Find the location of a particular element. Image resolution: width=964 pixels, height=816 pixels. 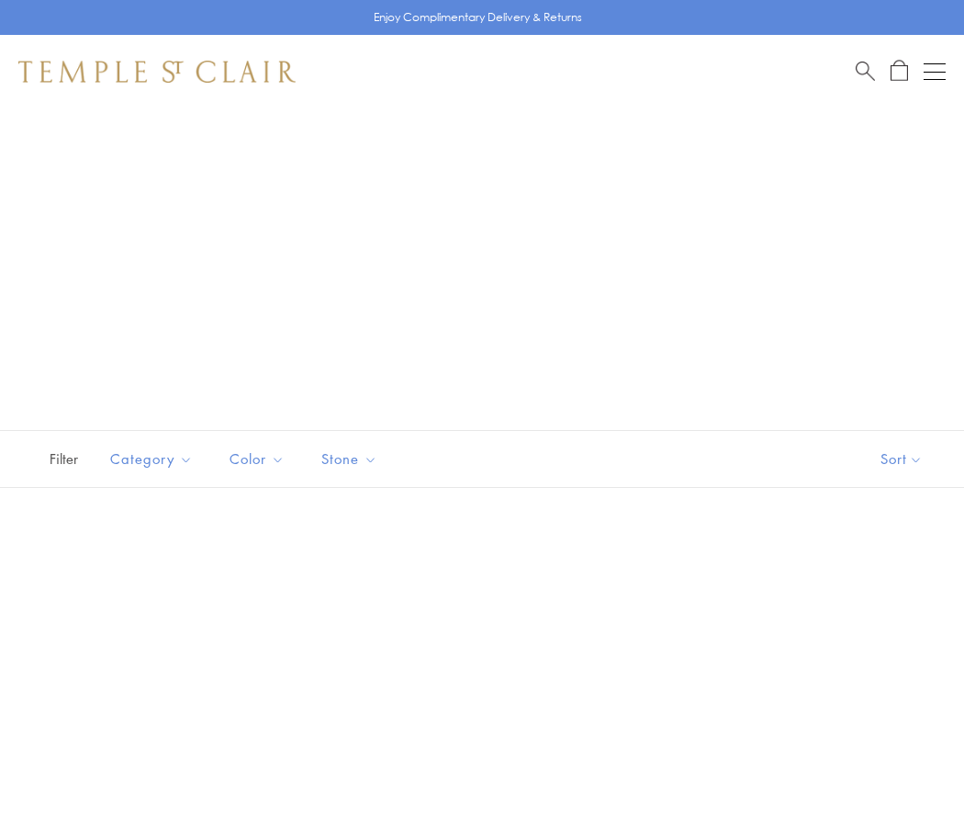

button: Show sort by is located at coordinates (902, 458).